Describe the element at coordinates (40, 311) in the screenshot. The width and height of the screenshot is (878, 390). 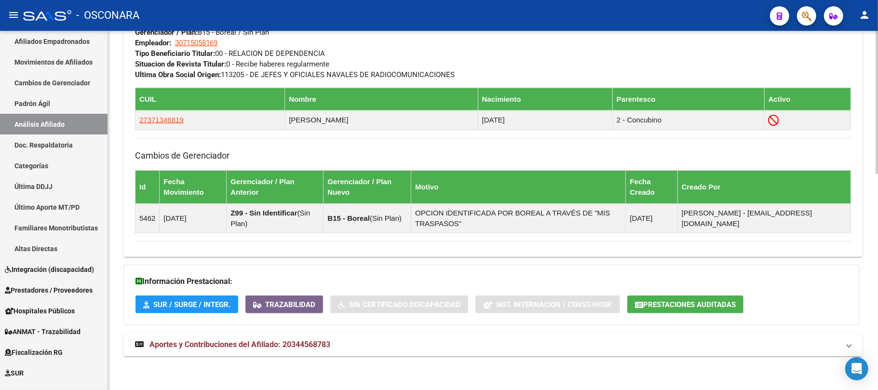
I see `span: Hospitales Públicos` at that location.